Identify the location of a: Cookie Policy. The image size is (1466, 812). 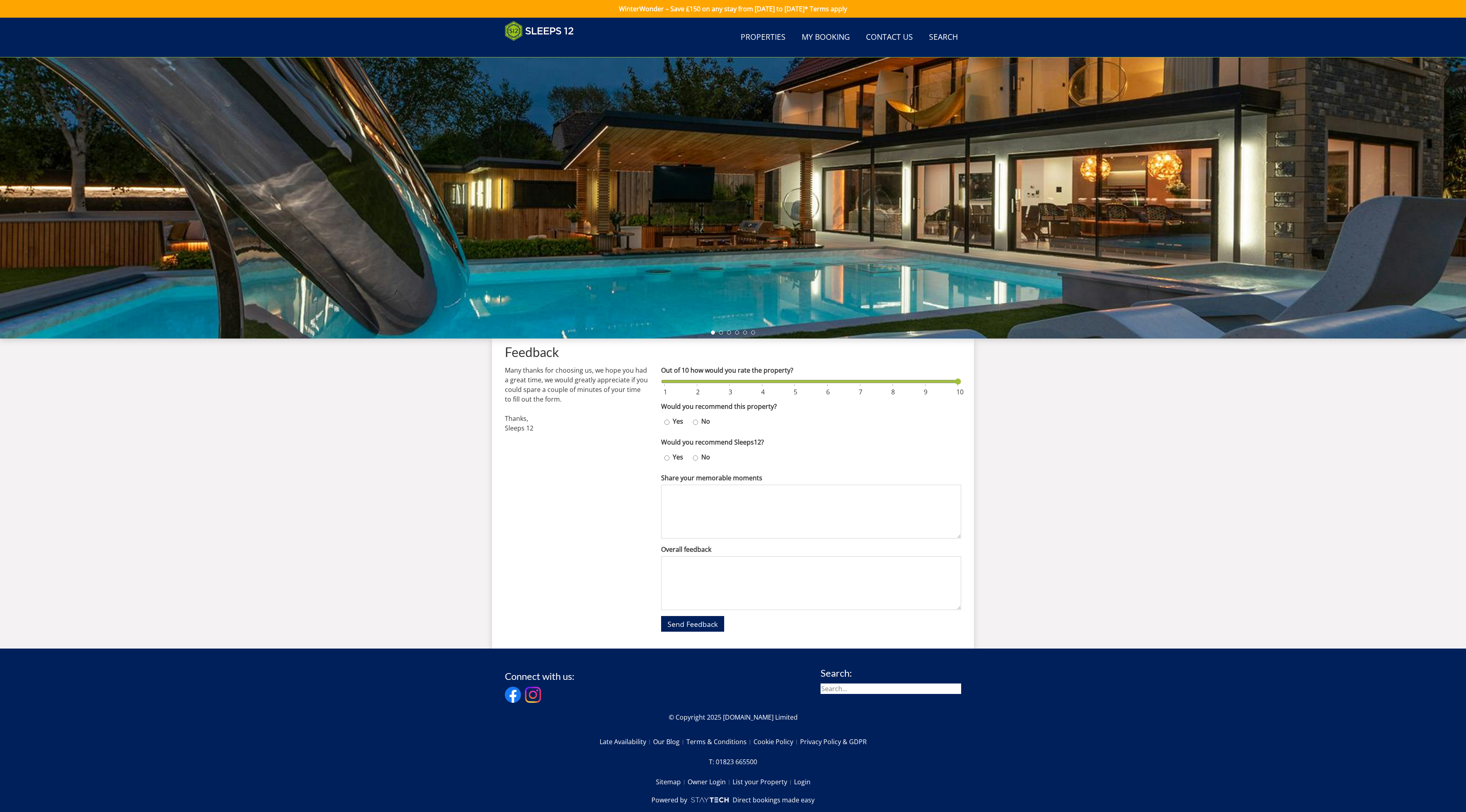
(777, 742).